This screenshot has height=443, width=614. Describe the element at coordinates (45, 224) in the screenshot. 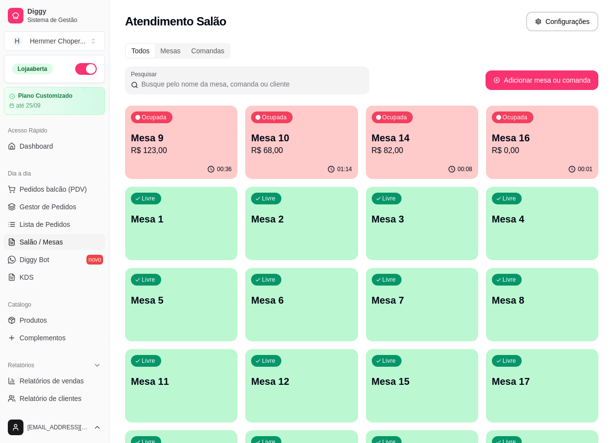

I see `span: Lista de Pedidos` at that location.